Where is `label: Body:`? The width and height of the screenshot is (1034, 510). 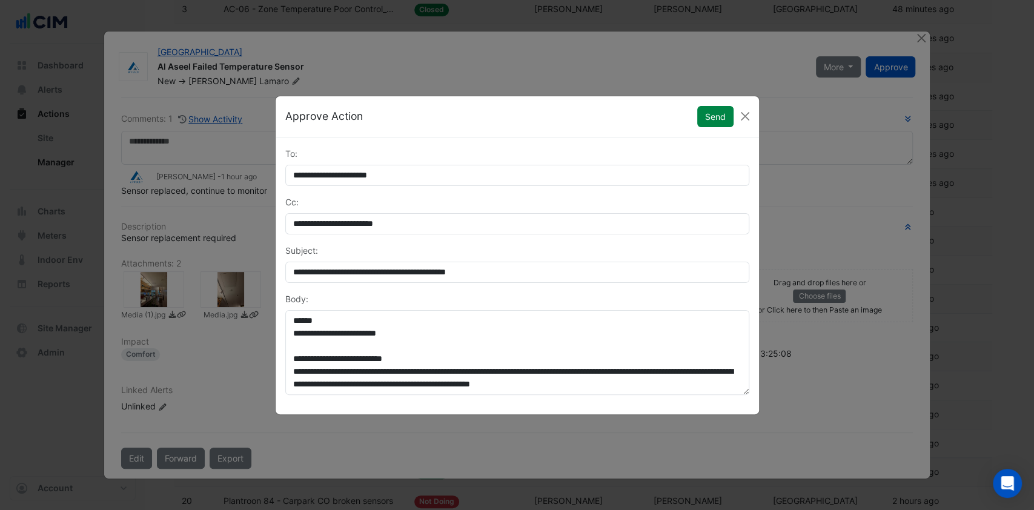
label: Body: is located at coordinates (297, 299).